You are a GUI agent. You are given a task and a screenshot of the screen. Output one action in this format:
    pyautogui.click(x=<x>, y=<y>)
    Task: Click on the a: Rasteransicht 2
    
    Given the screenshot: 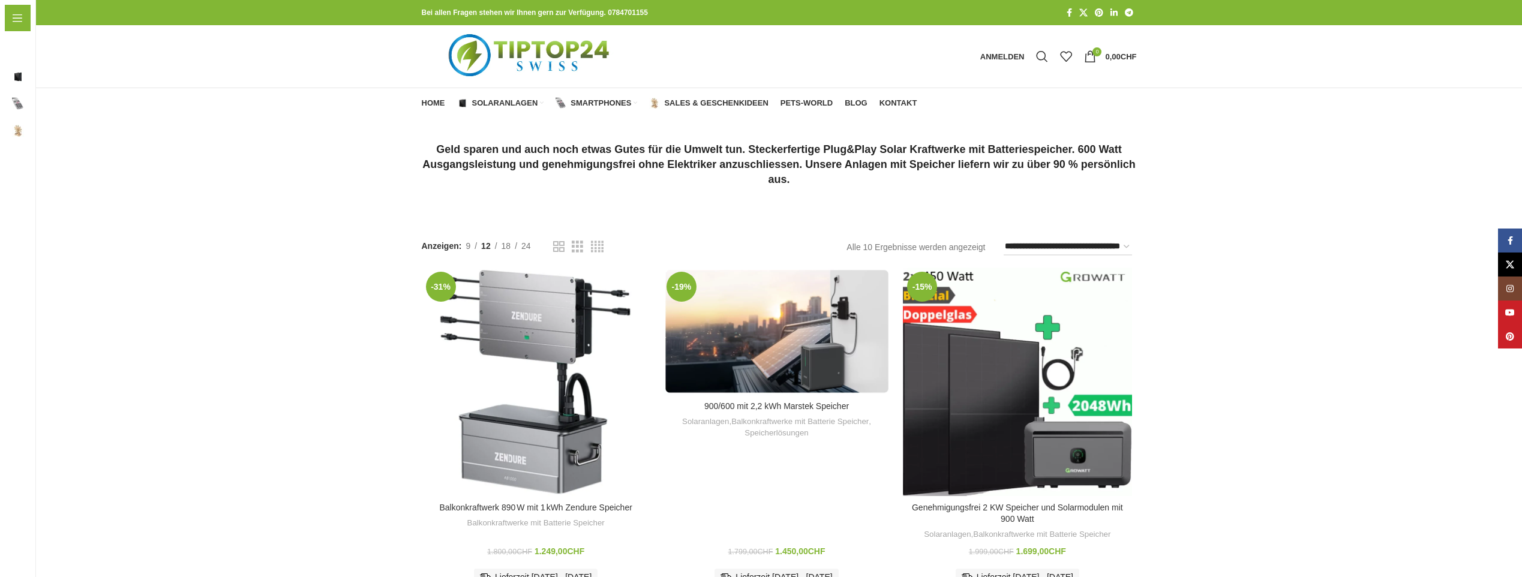 What is the action you would take?
    pyautogui.click(x=559, y=247)
    